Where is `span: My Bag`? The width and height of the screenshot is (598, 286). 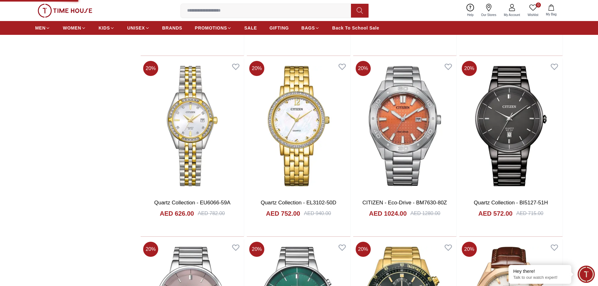 span: My Bag is located at coordinates (551, 14).